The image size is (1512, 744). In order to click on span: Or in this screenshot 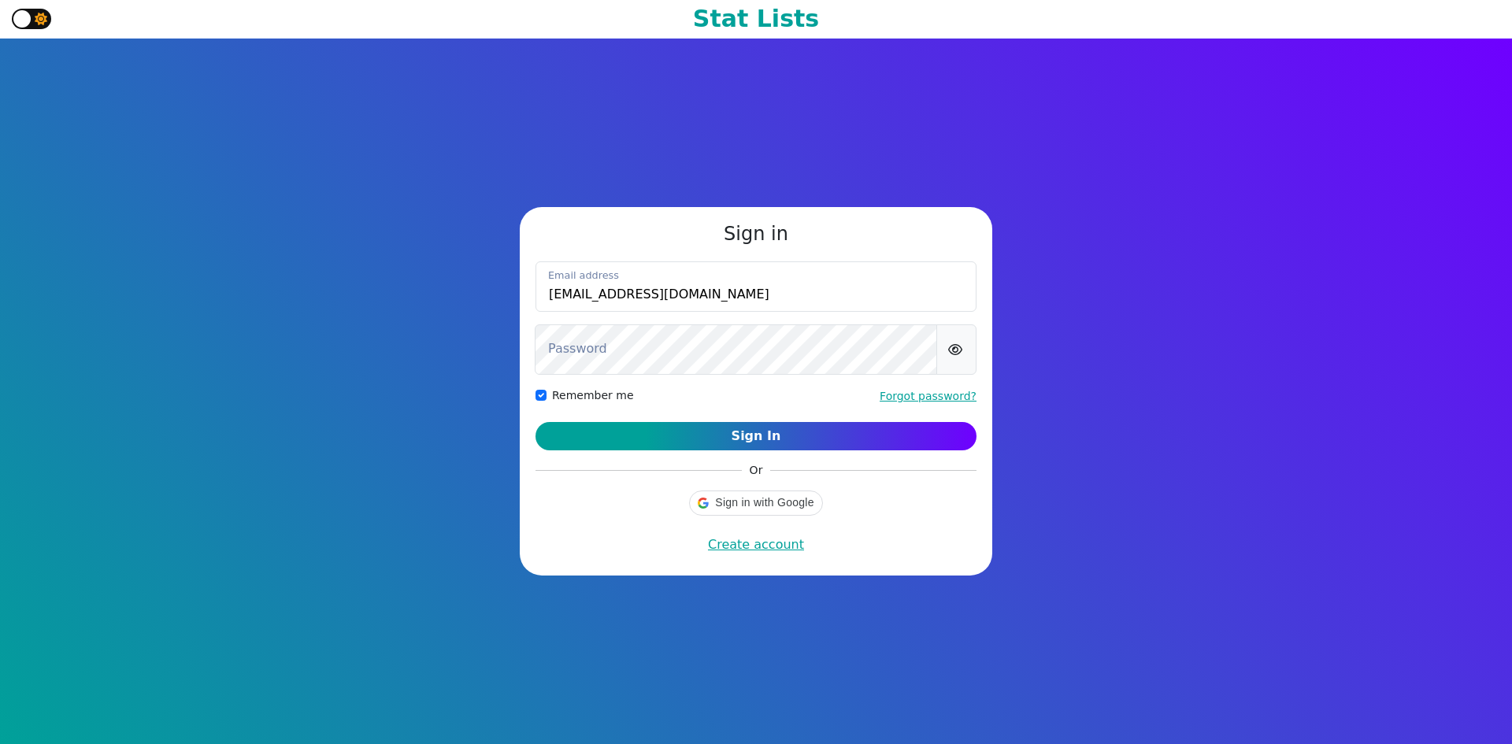, I will do `click(756, 470)`.